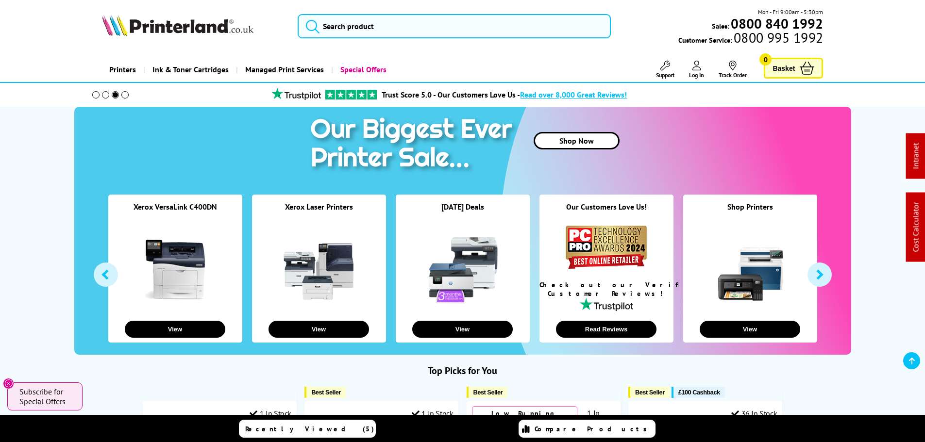  I want to click on a: Recently Viewed (5), so click(307, 429).